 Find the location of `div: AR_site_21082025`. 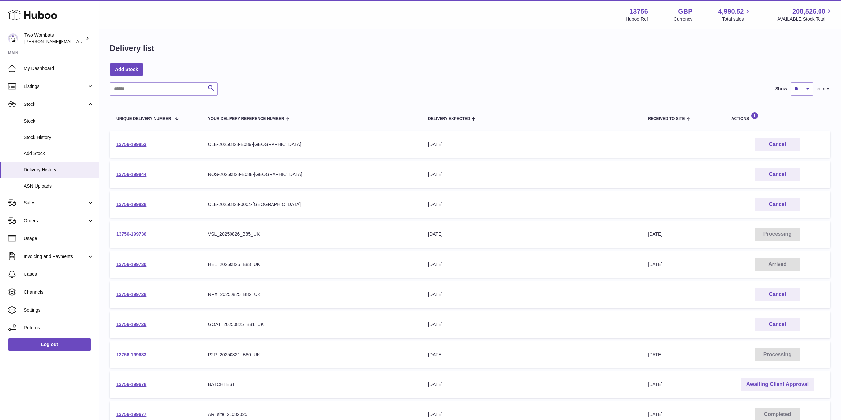

div: AR_site_21082025 is located at coordinates (311, 414).